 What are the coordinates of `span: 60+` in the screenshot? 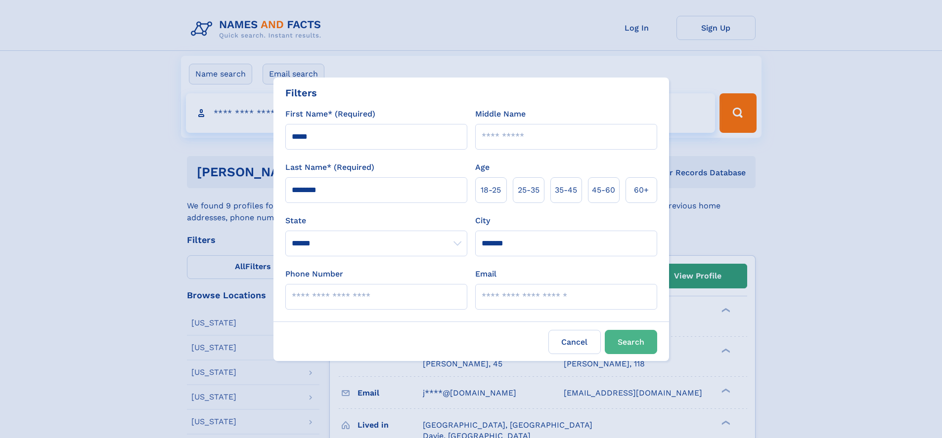 It's located at (641, 190).